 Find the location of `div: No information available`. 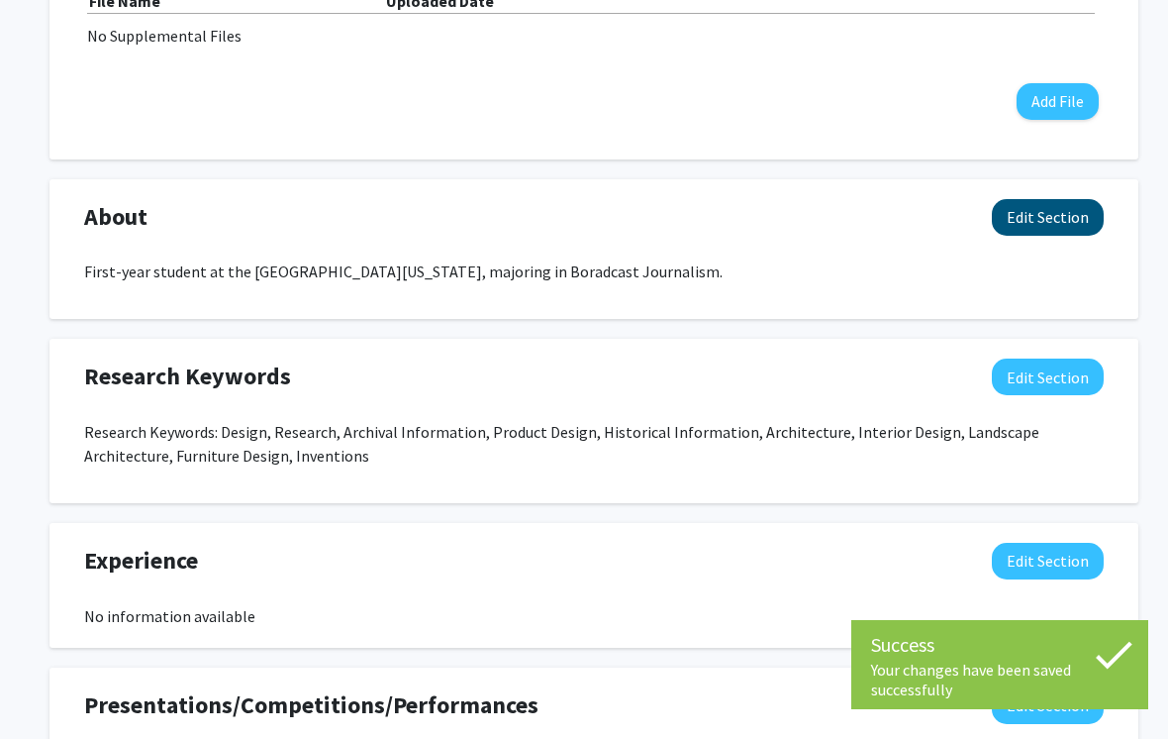

div: No information available is located at coordinates (594, 616).